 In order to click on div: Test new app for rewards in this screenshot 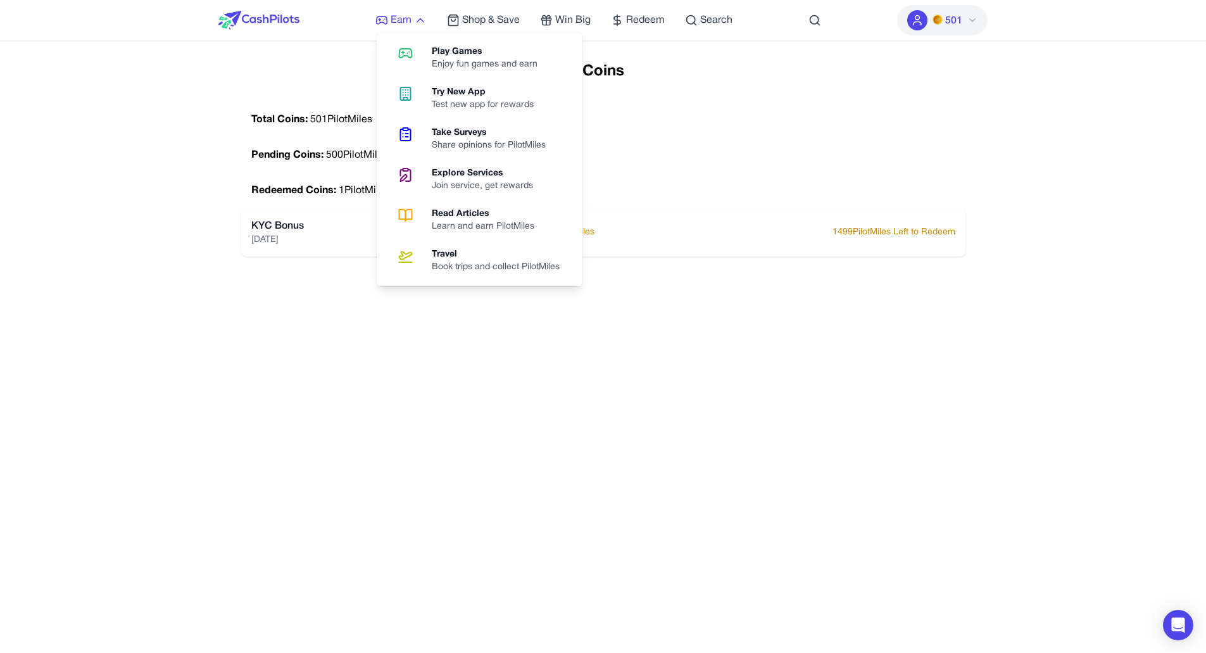, I will do `click(487, 105)`.